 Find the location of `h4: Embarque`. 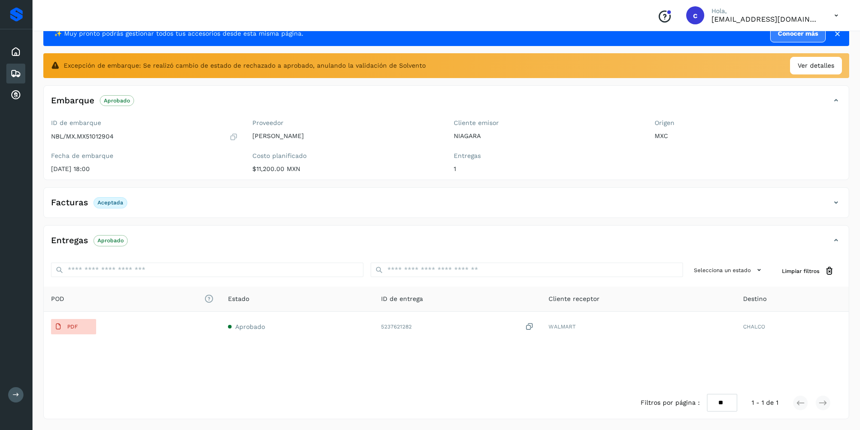

h4: Embarque is located at coordinates (73, 101).